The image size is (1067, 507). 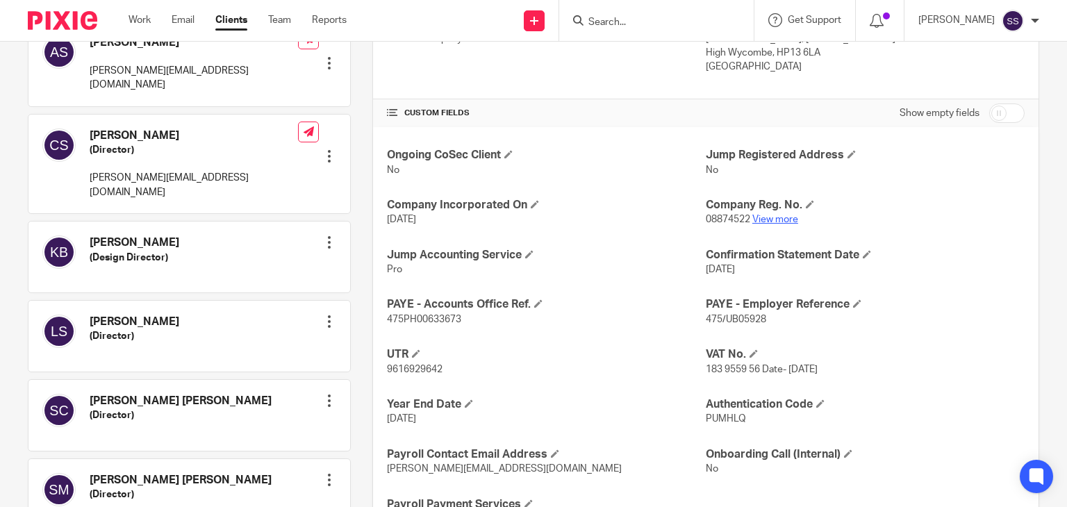 What do you see at coordinates (865, 404) in the screenshot?
I see `h4: Authentication Code` at bounding box center [865, 404].